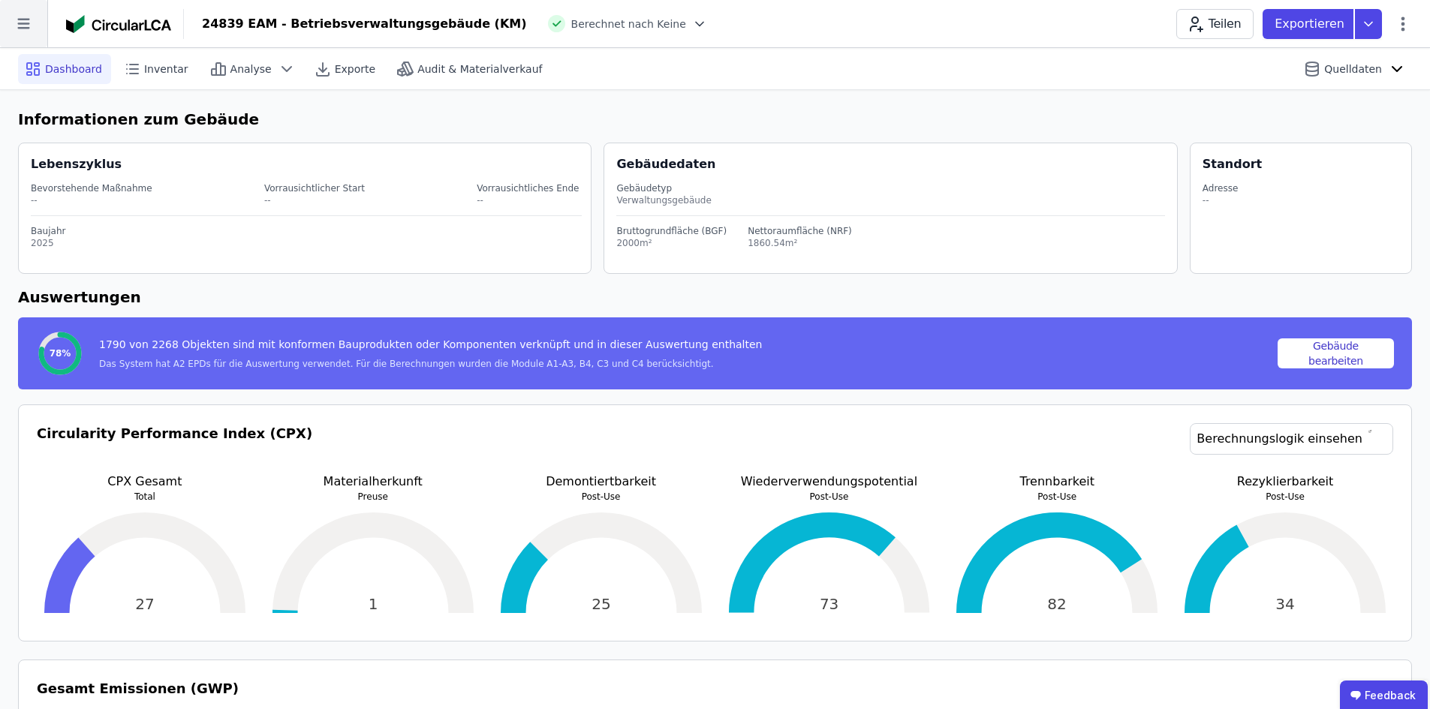  Describe the element at coordinates (251, 69) in the screenshot. I see `span: Analyse` at that location.